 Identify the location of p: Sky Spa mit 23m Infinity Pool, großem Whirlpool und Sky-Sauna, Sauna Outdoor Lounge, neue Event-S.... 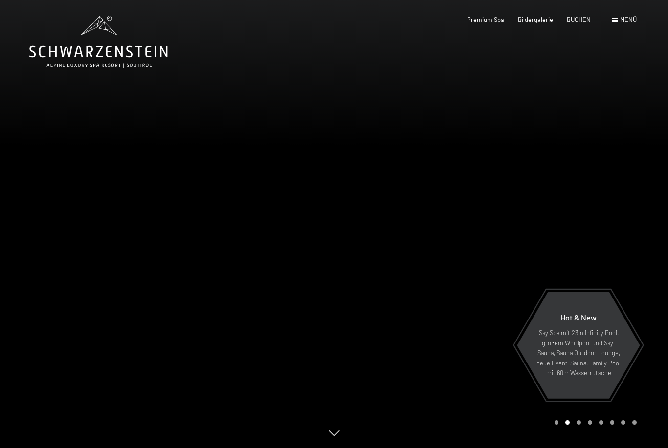
(578, 353).